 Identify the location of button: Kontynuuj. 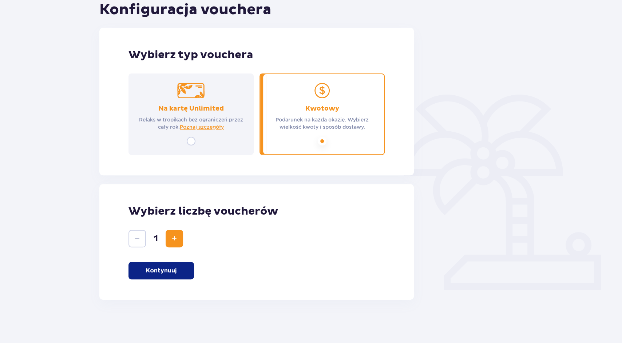
(161, 271).